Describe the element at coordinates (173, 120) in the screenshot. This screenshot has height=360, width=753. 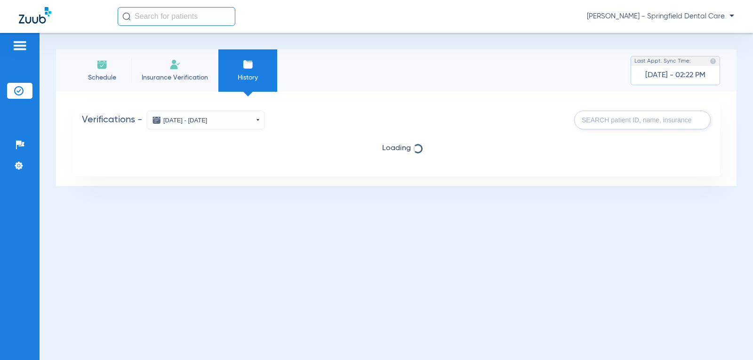
I see `h2: Verifications -` at that location.